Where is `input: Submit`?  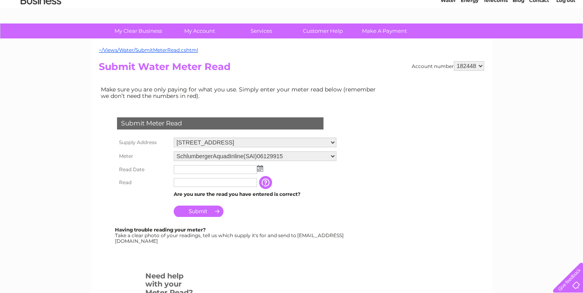
input: Submit is located at coordinates (198, 211).